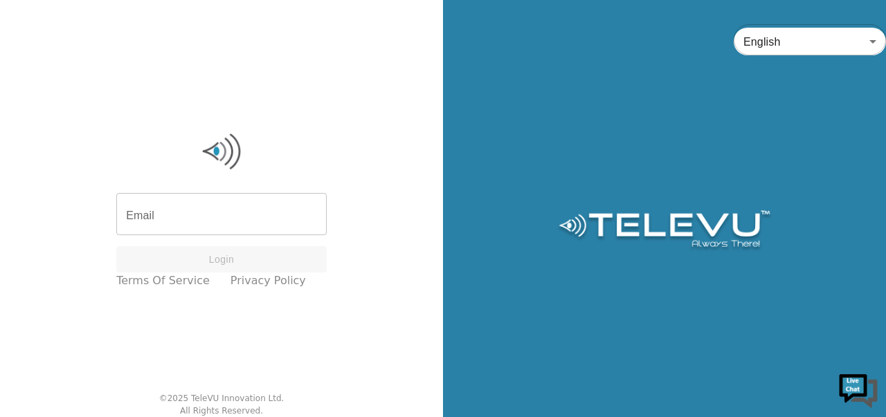 This screenshot has width=886, height=417. What do you see at coordinates (163, 281) in the screenshot?
I see `a: Terms of Service` at bounding box center [163, 281].